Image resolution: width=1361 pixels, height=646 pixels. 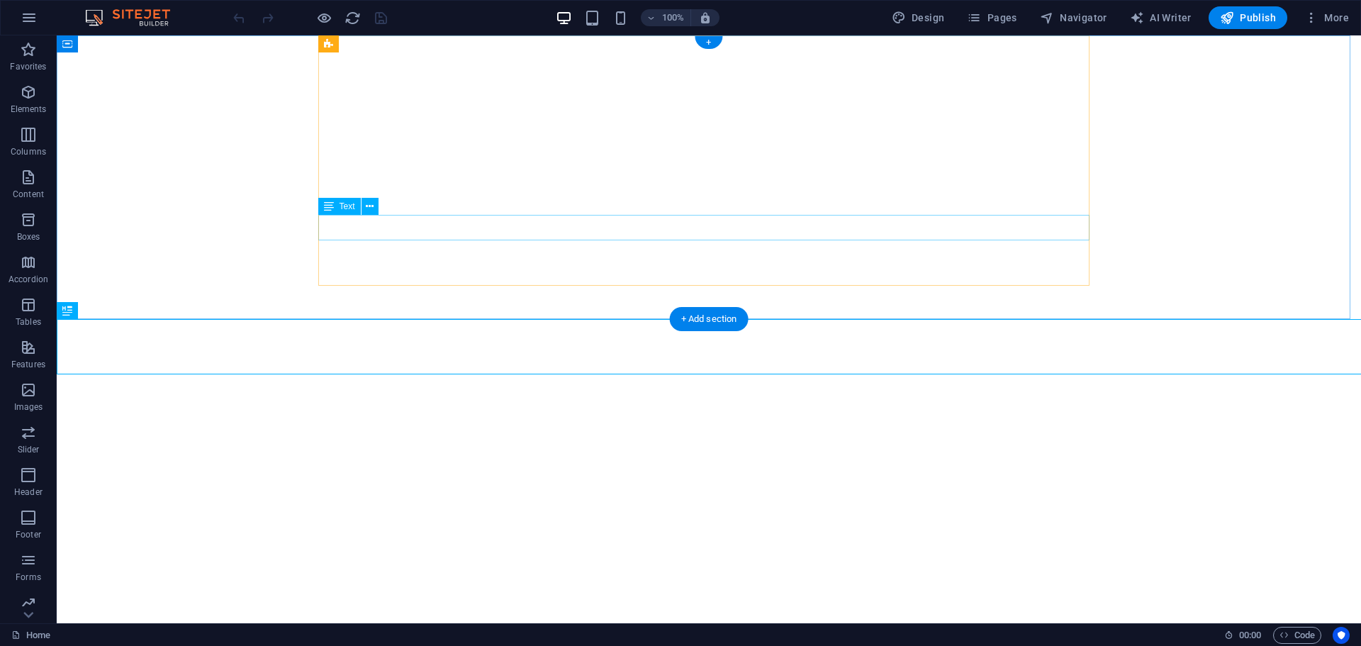 What do you see at coordinates (1248, 18) in the screenshot?
I see `button: Publish` at bounding box center [1248, 18].